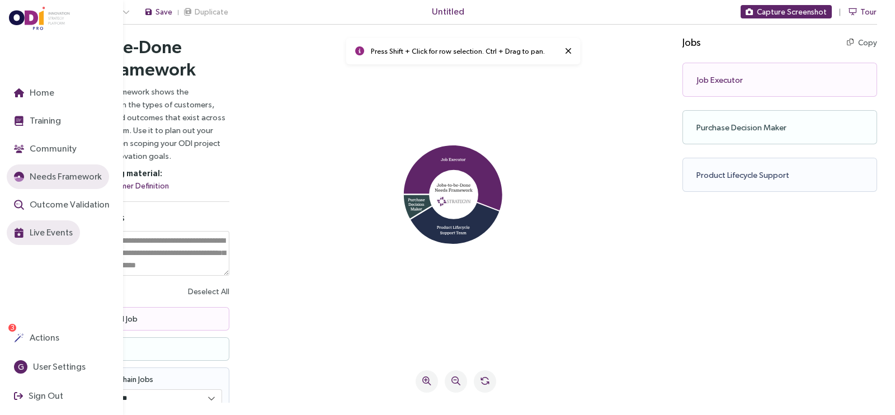 The image size is (895, 415). What do you see at coordinates (40, 18) in the screenshot?
I see `img: ODIpro` at bounding box center [40, 18].